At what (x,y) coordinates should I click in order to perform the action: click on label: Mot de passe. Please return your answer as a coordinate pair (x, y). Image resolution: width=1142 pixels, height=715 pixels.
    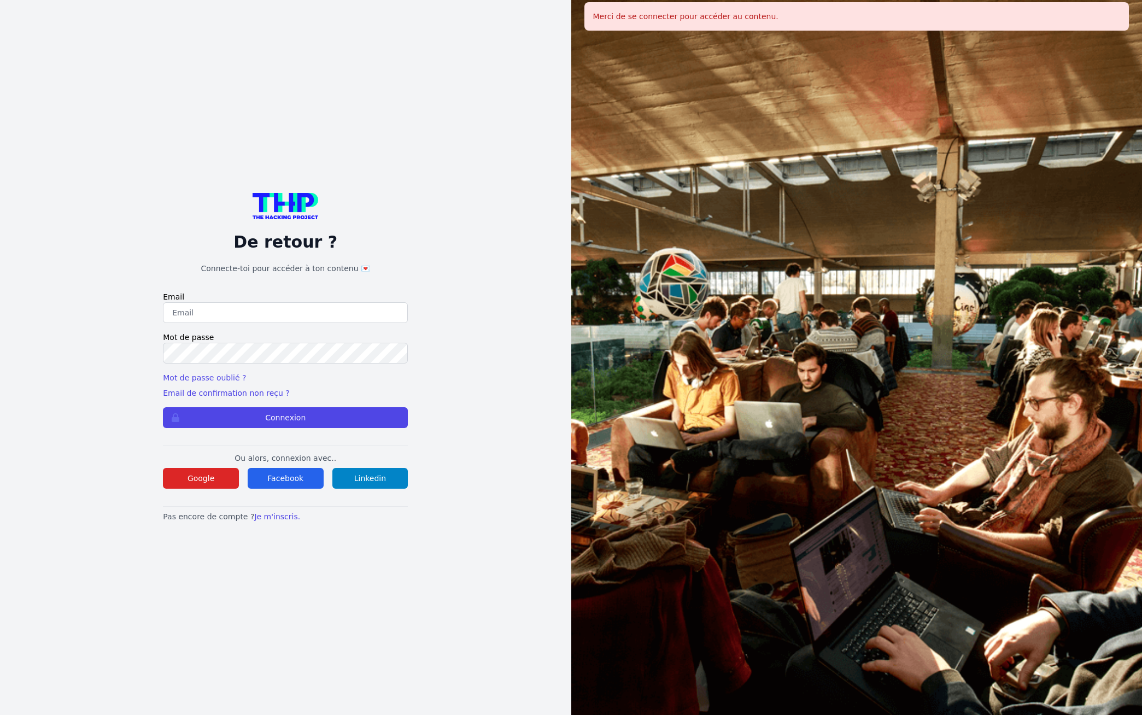
    Looking at the image, I should click on (285, 337).